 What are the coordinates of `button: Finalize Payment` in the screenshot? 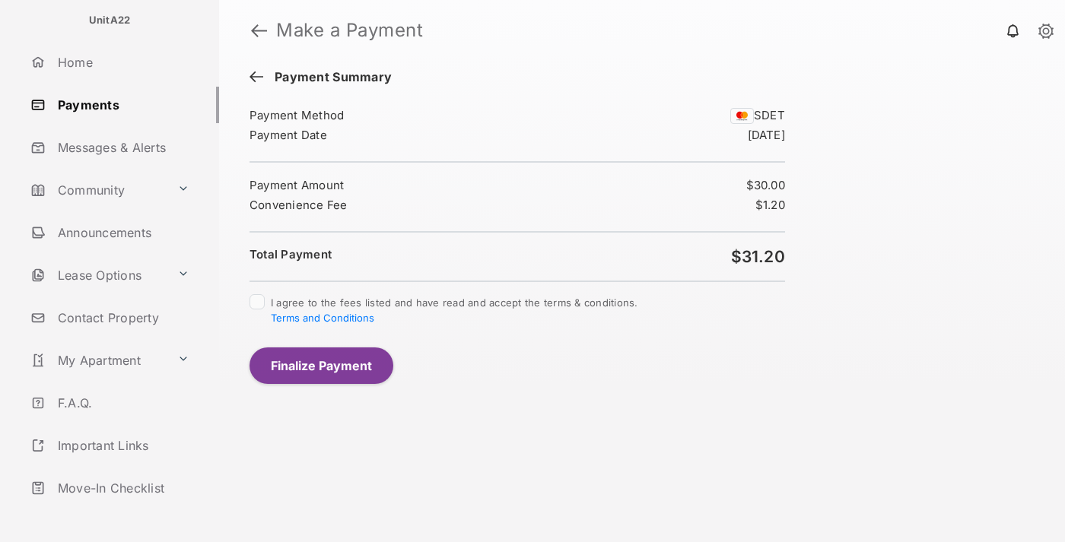 It's located at (321, 366).